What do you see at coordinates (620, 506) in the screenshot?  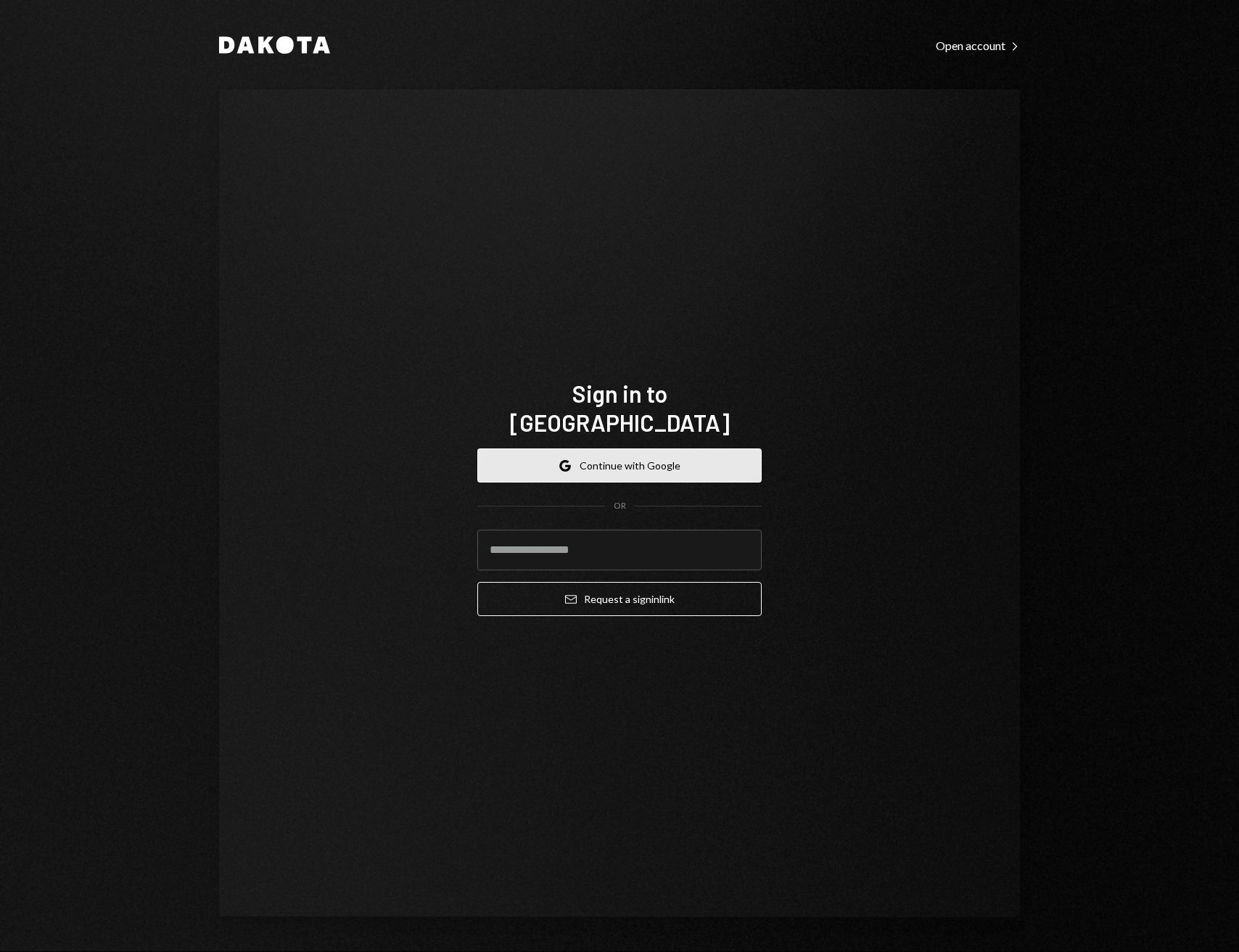 I see `div: OR` at bounding box center [620, 506].